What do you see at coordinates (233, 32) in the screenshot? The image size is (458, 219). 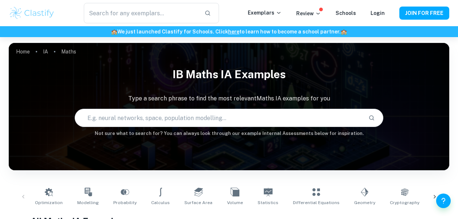 I see `a: here` at bounding box center [233, 32].